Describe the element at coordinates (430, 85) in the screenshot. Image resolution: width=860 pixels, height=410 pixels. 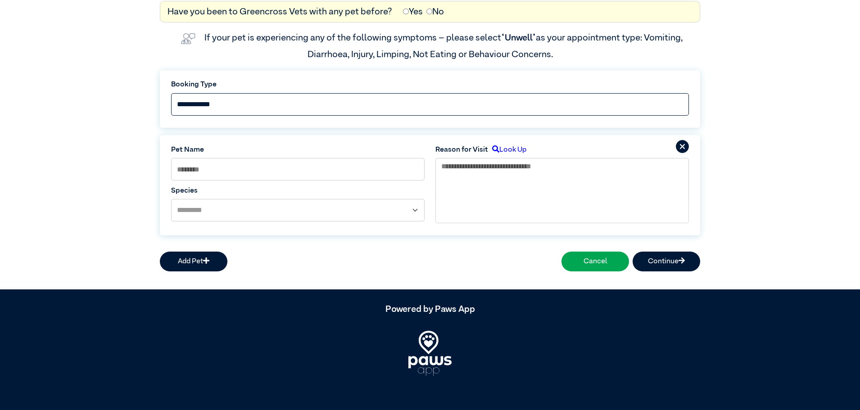
I see `label: Booking Type` at that location.